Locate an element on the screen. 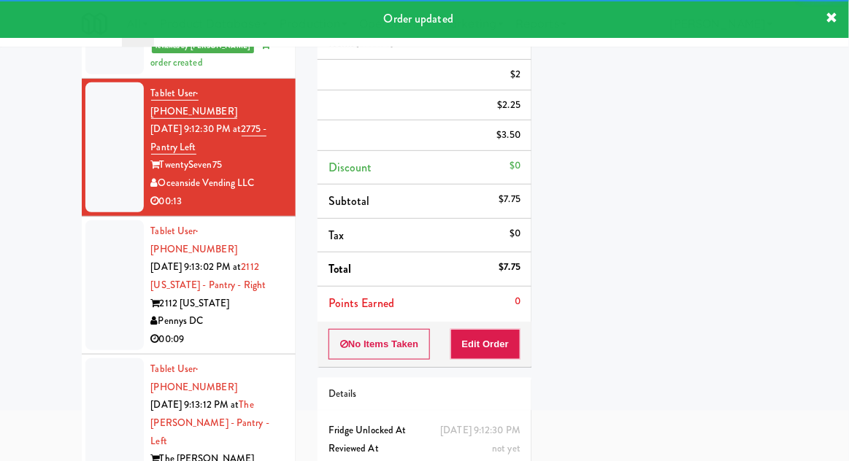 This screenshot has width=849, height=461. a: 2775 - Pantry Left is located at coordinates (209, 138).